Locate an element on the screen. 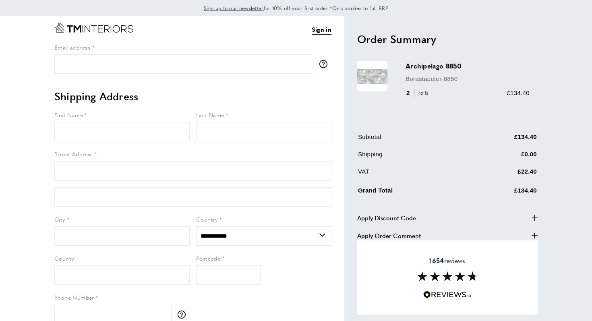  td: £22.40 is located at coordinates (502, 174).